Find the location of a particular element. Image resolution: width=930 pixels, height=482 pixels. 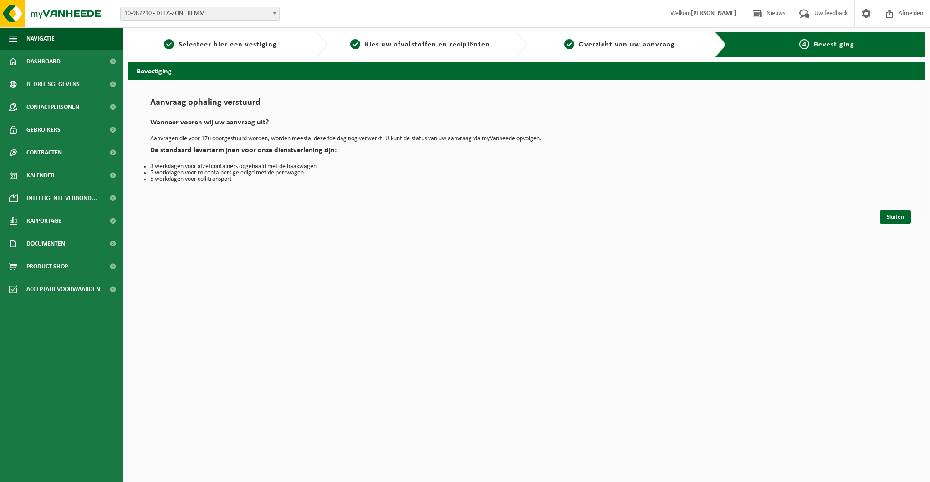

h2: Bevestiging is located at coordinates (526, 70).